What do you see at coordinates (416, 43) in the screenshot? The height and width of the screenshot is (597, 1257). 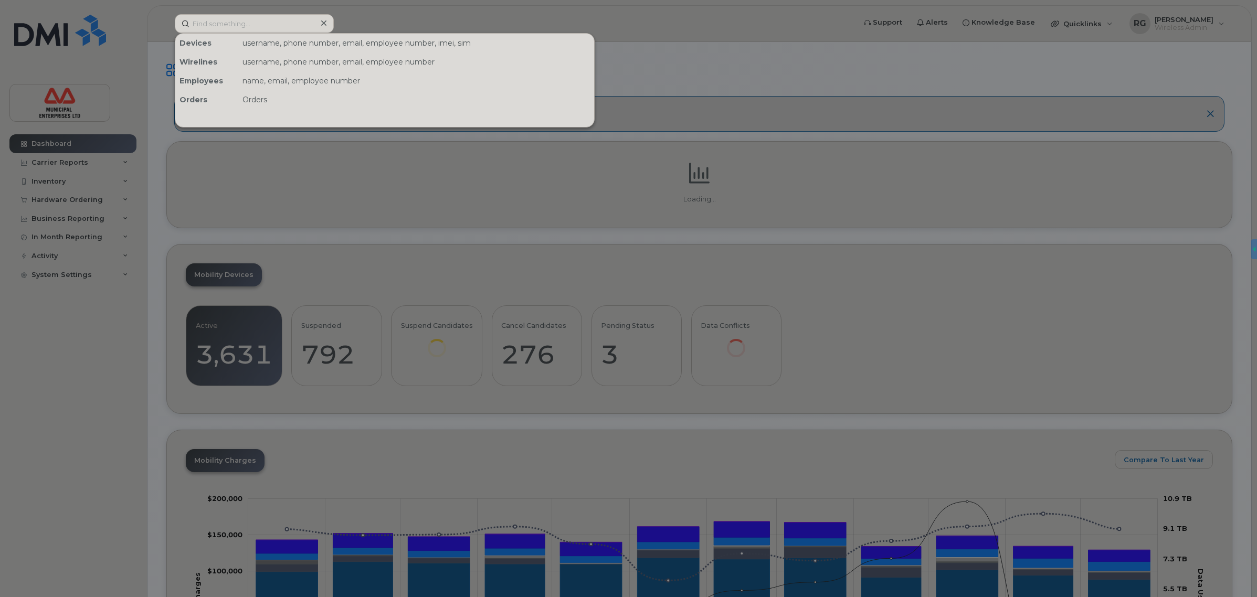 I see `div: username, phone number, email, employee number, imei, sim` at bounding box center [416, 43].